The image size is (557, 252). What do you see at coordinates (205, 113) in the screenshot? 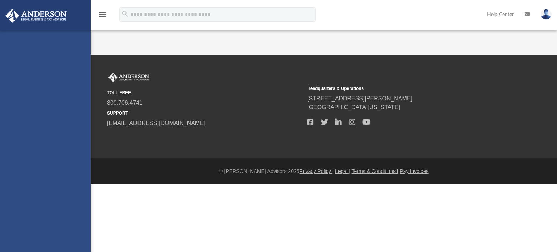
I see `small: SUPPORT` at bounding box center [205, 113].